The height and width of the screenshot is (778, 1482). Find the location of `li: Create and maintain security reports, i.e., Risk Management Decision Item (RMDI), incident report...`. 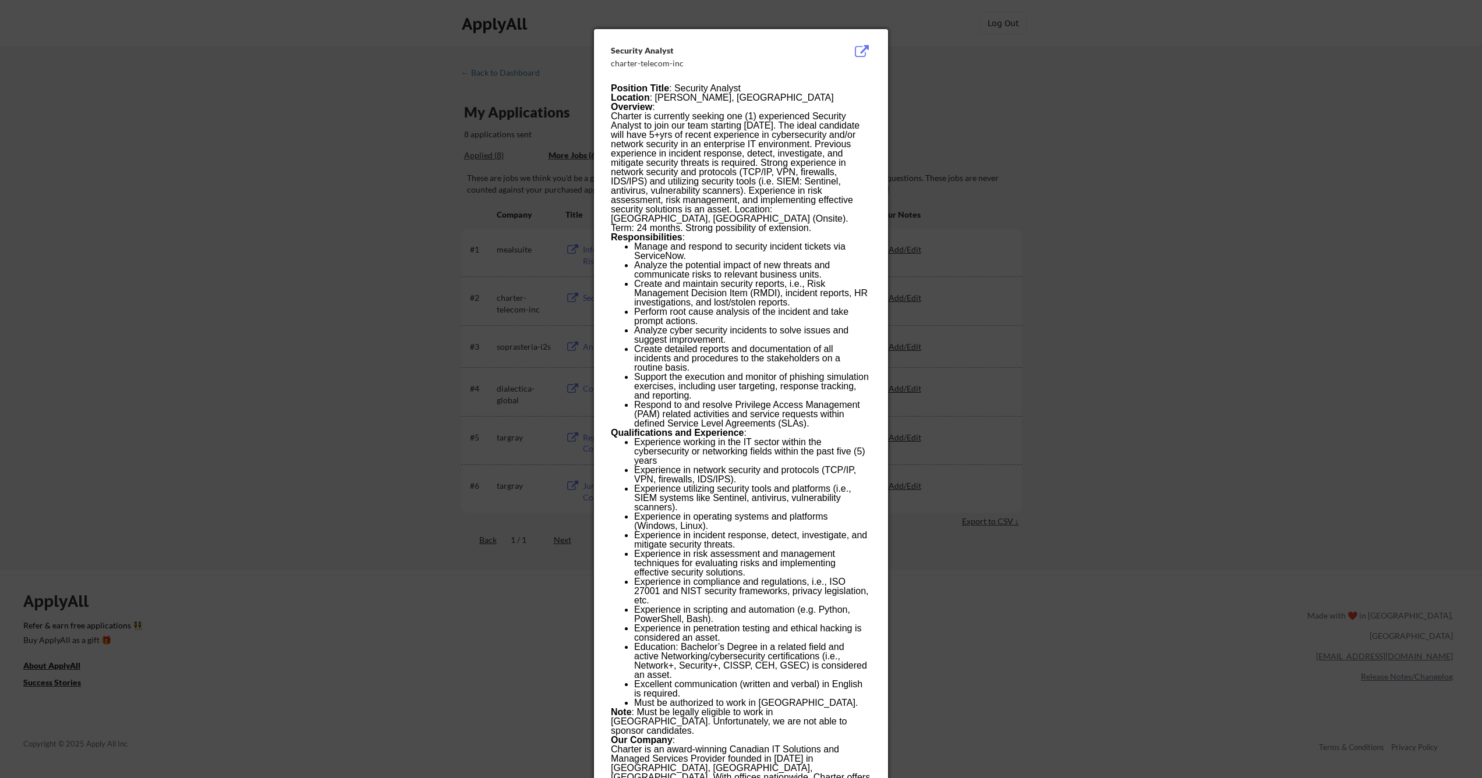

li: Create and maintain security reports, i.e., Risk Management Decision Item (RMDI), incident report... is located at coordinates (752, 293).